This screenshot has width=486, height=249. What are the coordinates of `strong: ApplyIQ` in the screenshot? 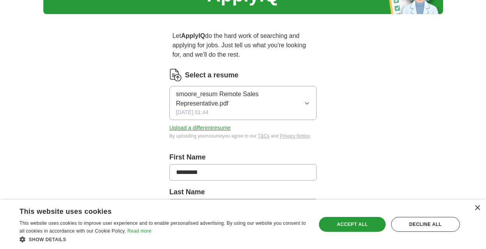 It's located at (193, 36).